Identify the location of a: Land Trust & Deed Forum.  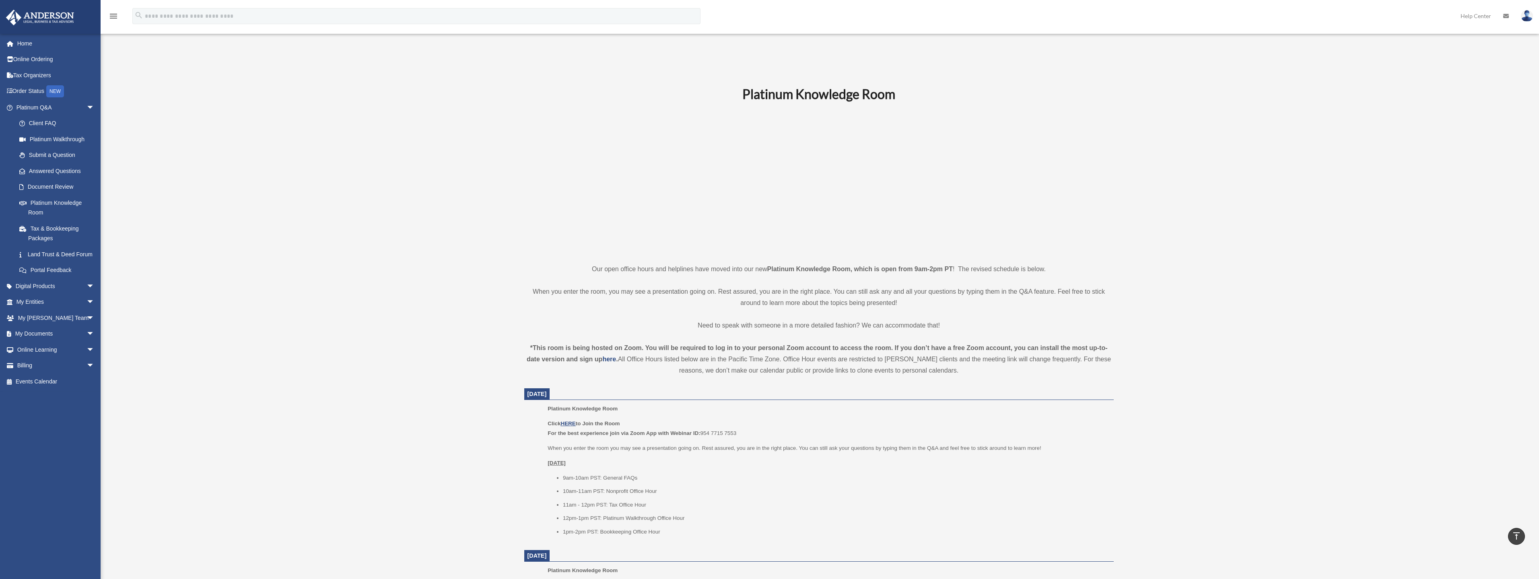
(59, 254).